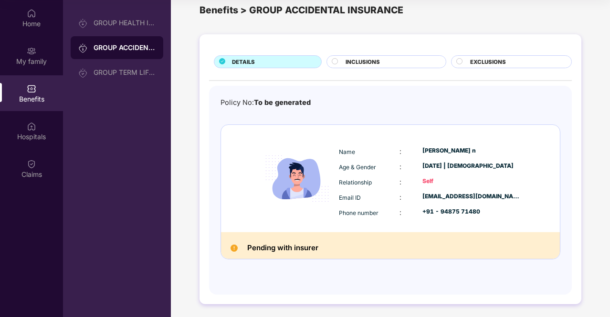  I want to click on img: icon, so click(297, 179).